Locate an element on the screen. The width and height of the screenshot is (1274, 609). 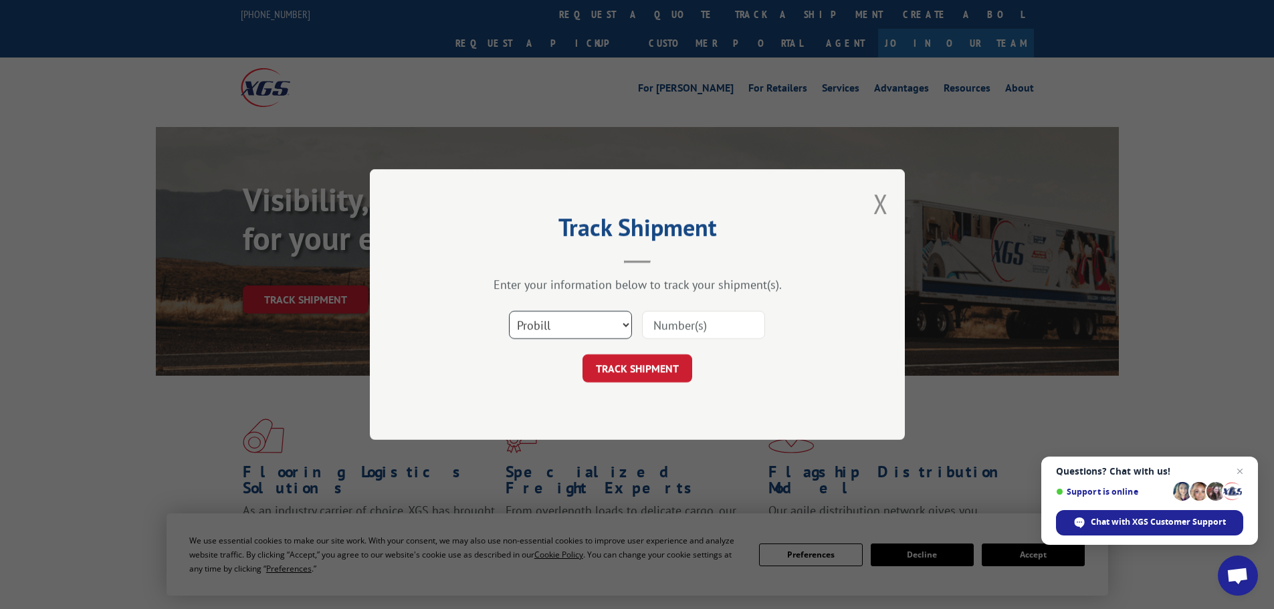
span: Support is online is located at coordinates (1112, 491).